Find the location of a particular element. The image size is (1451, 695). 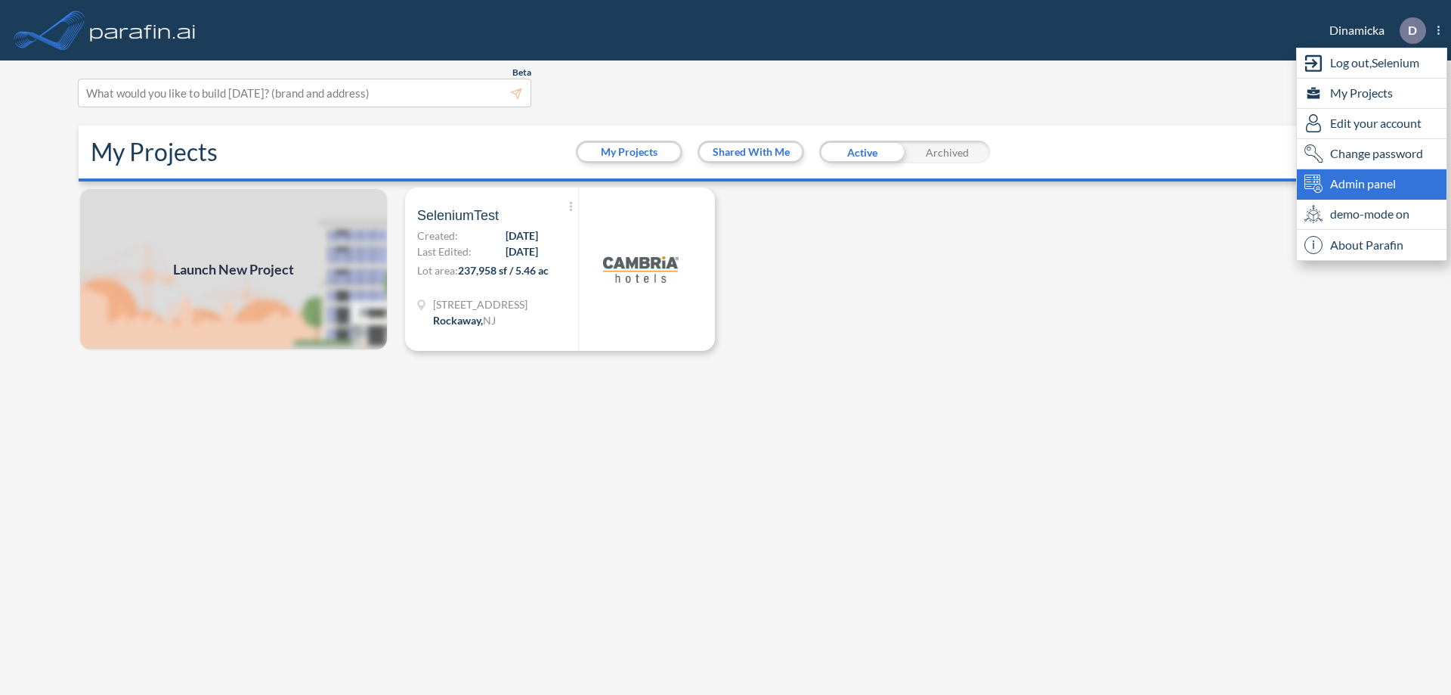

p: D is located at coordinates (1412, 30).